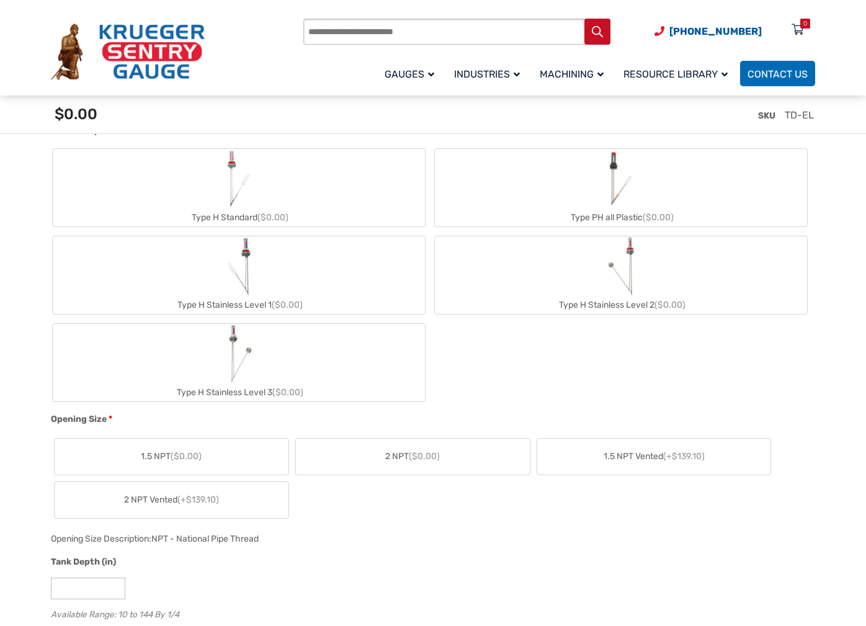 Image resolution: width=866 pixels, height=626 pixels. What do you see at coordinates (621, 304) in the screenshot?
I see `div: Type H Stainless Level 2` at bounding box center [621, 304].